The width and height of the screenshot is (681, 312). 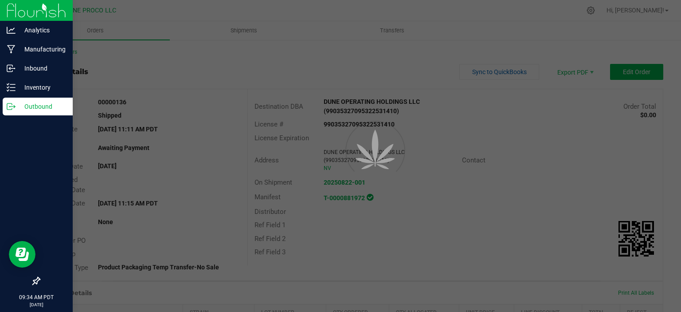 What do you see at coordinates (42, 49) in the screenshot?
I see `p: Manufacturing` at bounding box center [42, 49].